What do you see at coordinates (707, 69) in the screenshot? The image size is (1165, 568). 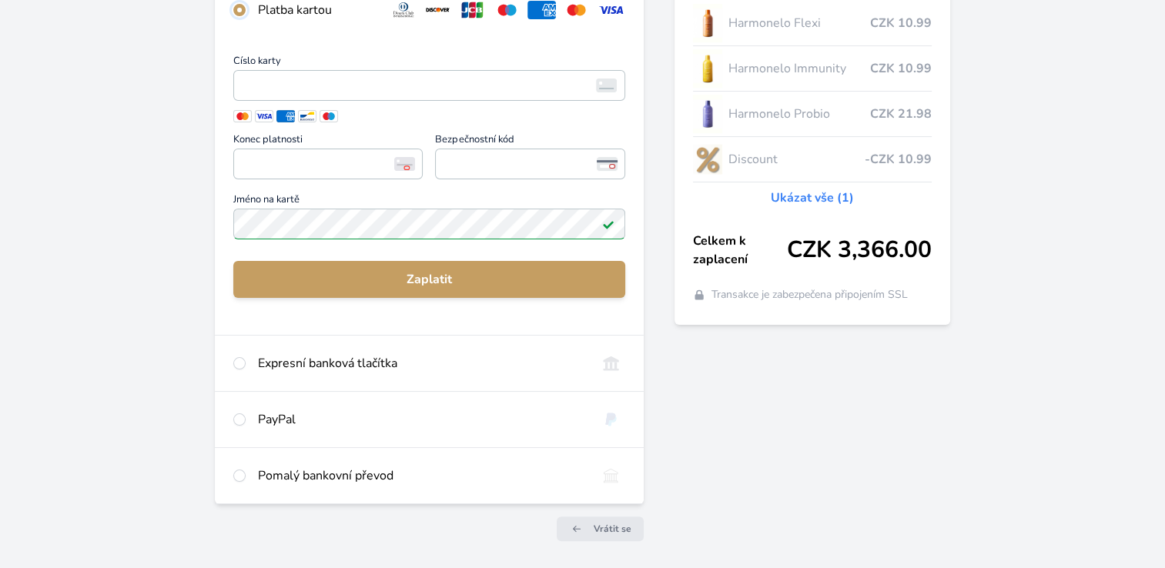 I see `img: IMMUNITY_se_stinem_x-lo.jpg` at bounding box center [707, 69].